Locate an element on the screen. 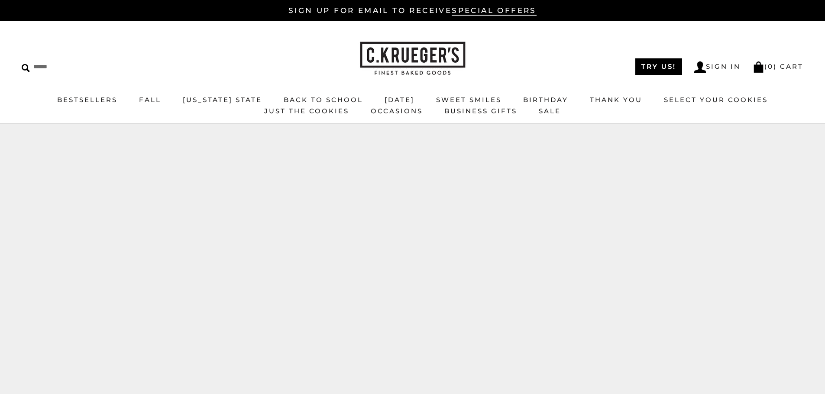  a: Thank You is located at coordinates (616, 100).